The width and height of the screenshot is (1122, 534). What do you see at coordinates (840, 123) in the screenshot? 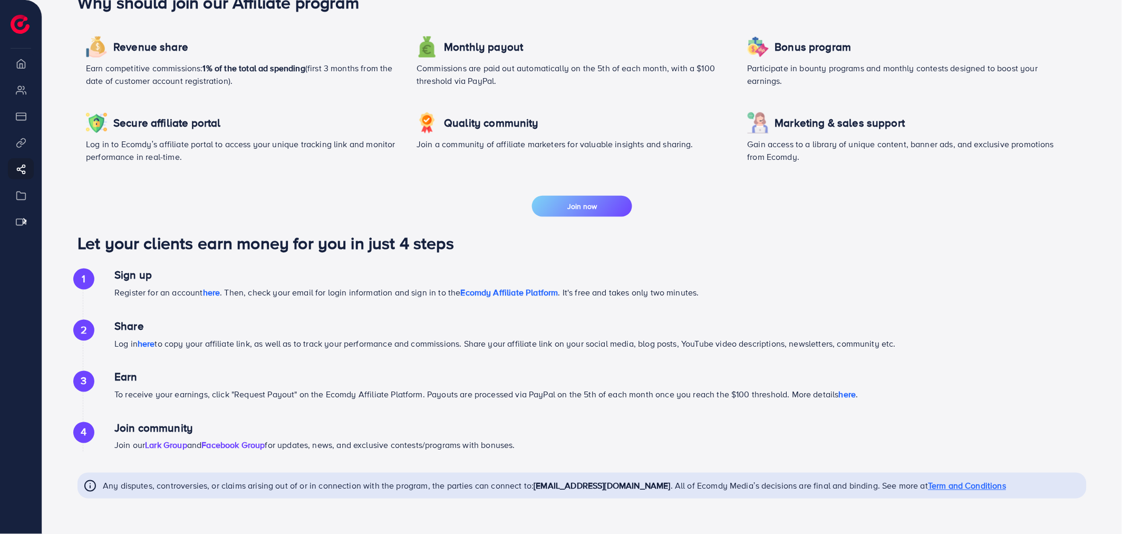
I see `h4: Marketing & sales support` at bounding box center [840, 123].